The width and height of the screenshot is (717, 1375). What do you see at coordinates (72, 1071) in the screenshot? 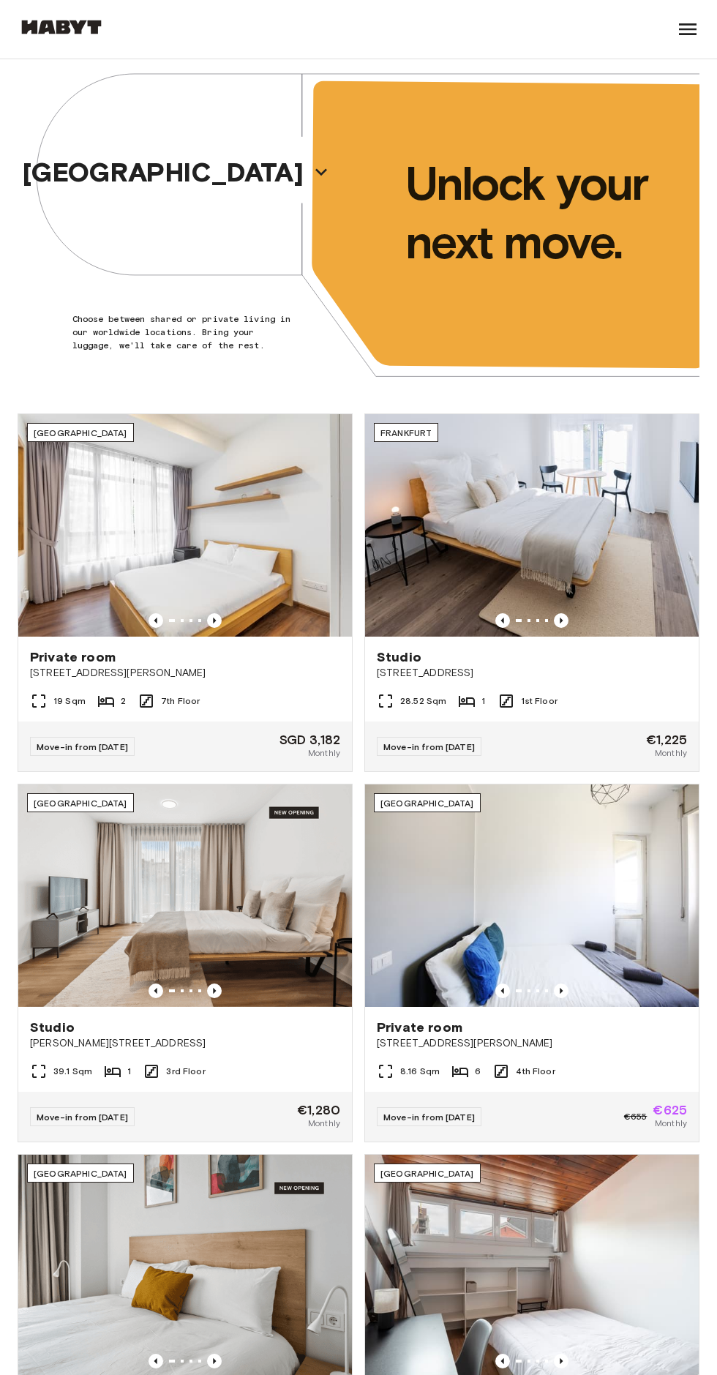
I see `span: 39.1 Sqm` at bounding box center [72, 1071].